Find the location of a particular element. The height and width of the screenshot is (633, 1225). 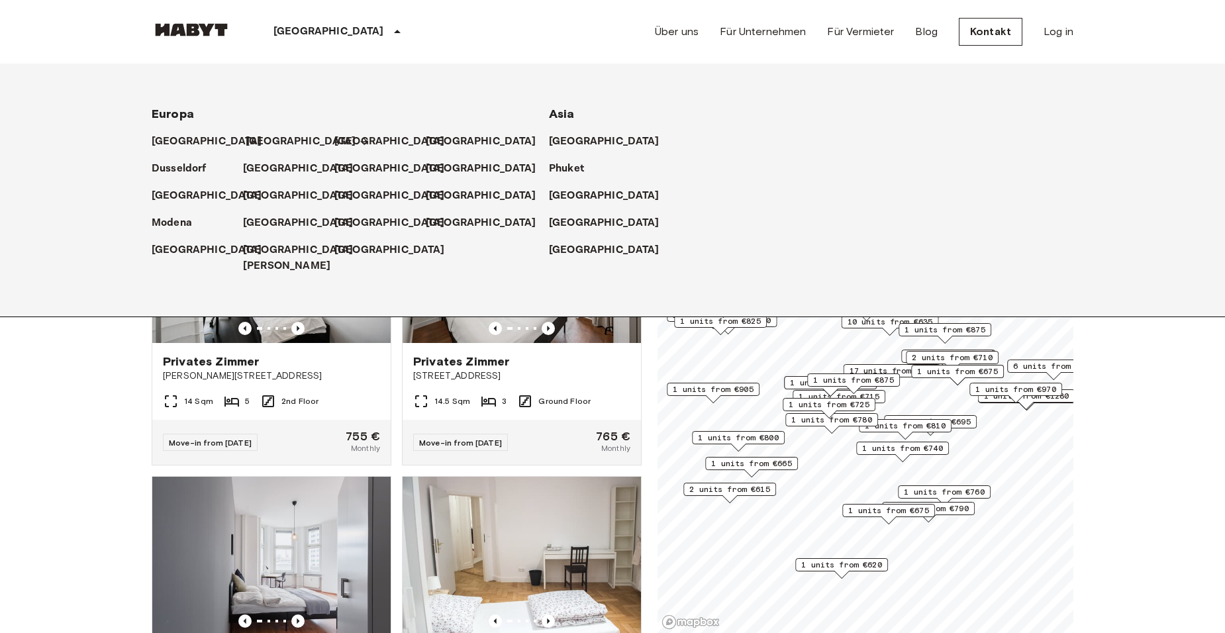

span: 14.5 Sqm is located at coordinates (452, 401).